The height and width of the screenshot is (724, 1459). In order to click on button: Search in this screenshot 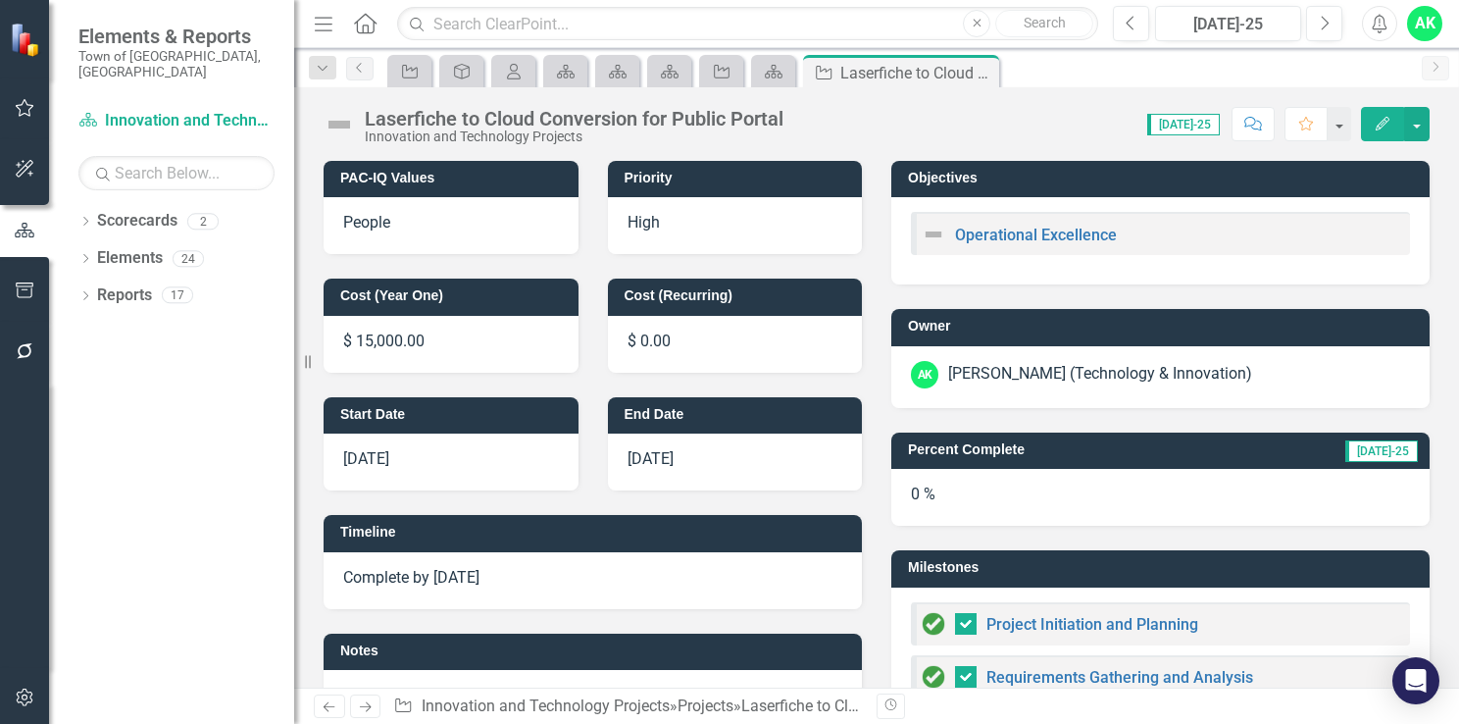, I will do `click(1044, 24)`.